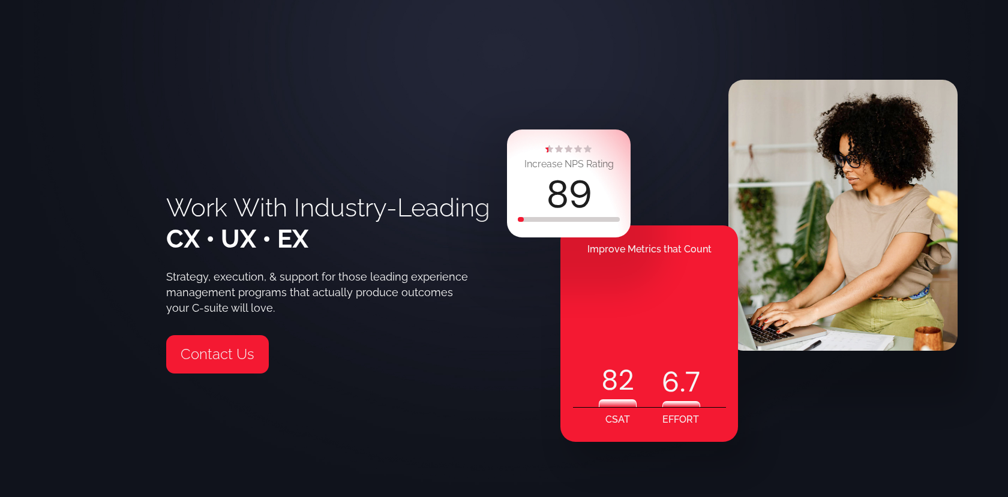 This screenshot has width=1008, height=497. I want to click on span: CX • UX • EX, so click(237, 239).